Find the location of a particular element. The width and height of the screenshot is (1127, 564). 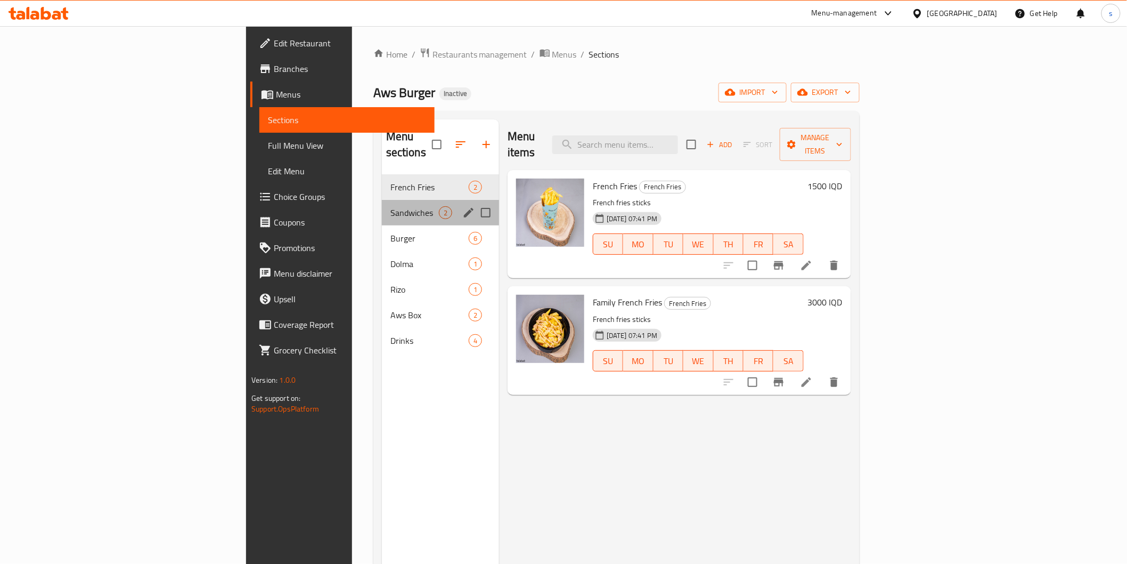

span: French Fries is located at coordinates (429, 187).